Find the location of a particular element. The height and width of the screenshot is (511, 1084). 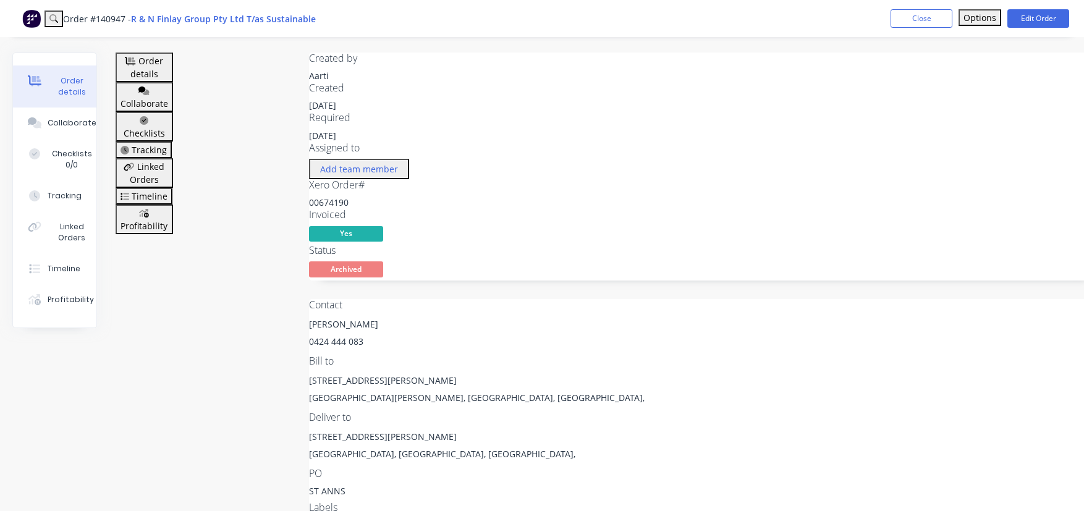

span: R & N Finlay Group Pty Ltd T/as Sustainable is located at coordinates (223, 19).